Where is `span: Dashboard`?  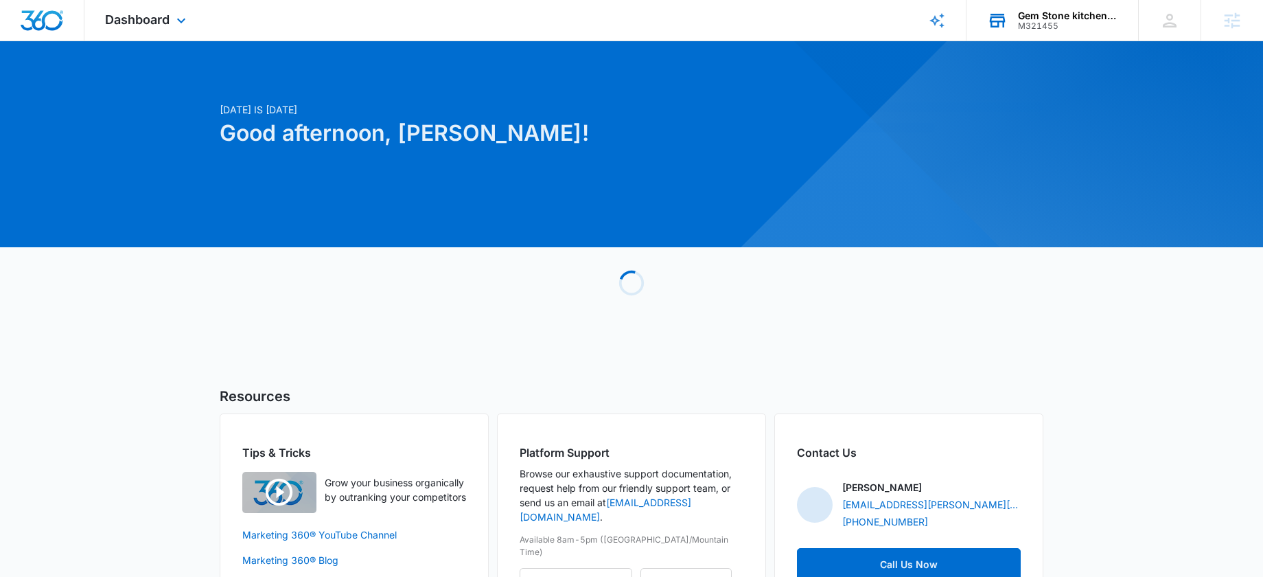 span: Dashboard is located at coordinates (137, 19).